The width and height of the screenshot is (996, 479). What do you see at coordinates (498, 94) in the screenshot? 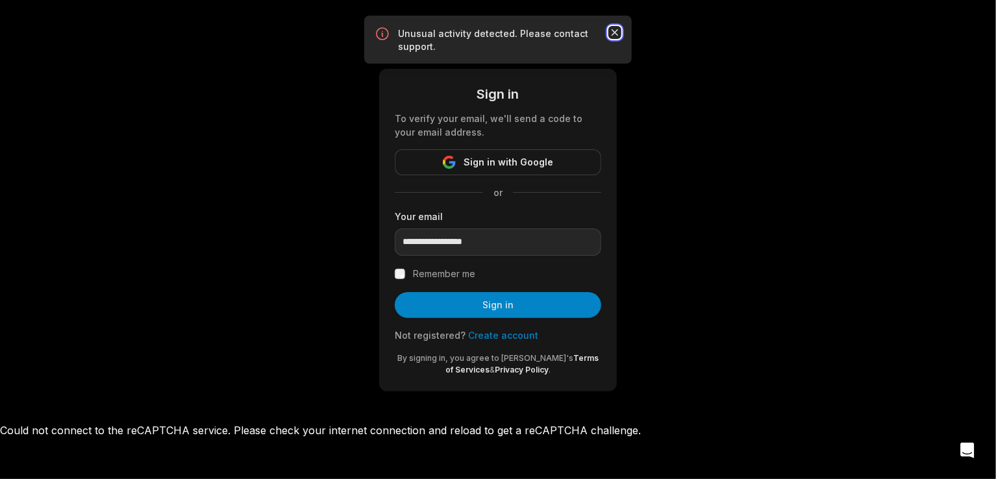
I see `div: Sign in` at bounding box center [498, 94].